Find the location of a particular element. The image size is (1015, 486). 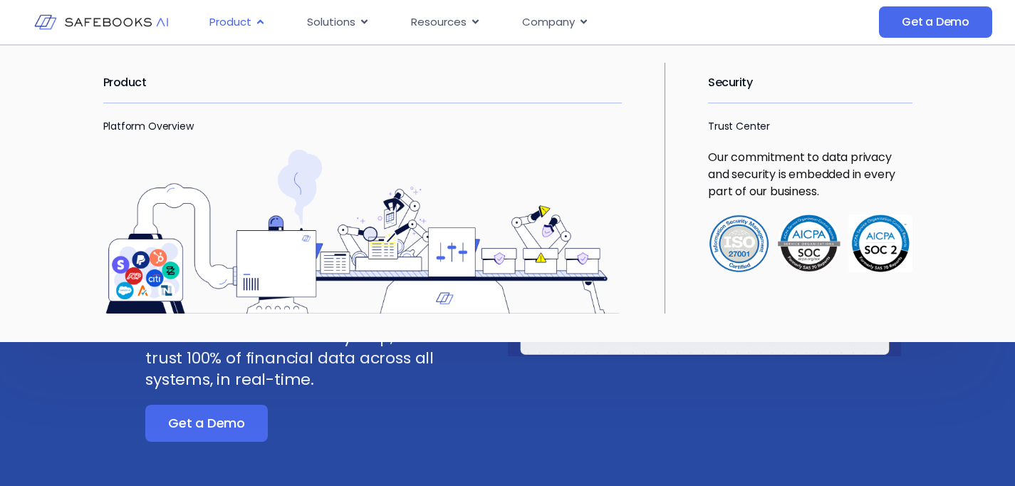

a: Platform Overview is located at coordinates (148, 126).